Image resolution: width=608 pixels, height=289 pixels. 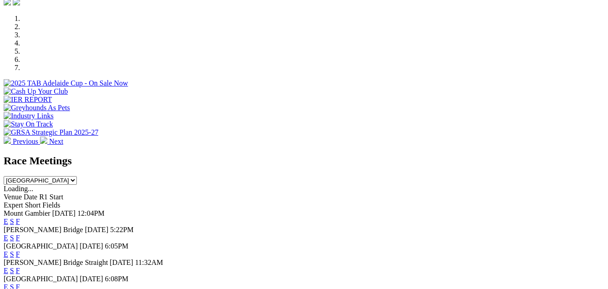 I want to click on span: 11:32AM, so click(x=149, y=262).